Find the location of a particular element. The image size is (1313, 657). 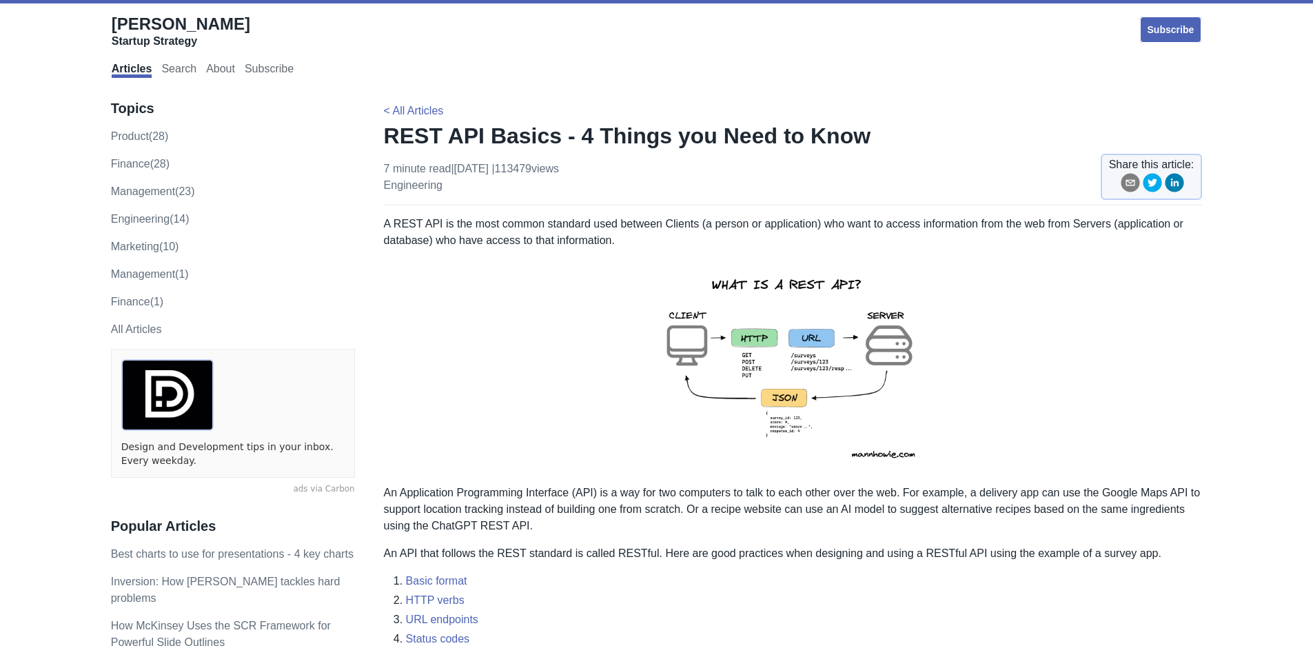

a: finance(28) is located at coordinates (140, 163).